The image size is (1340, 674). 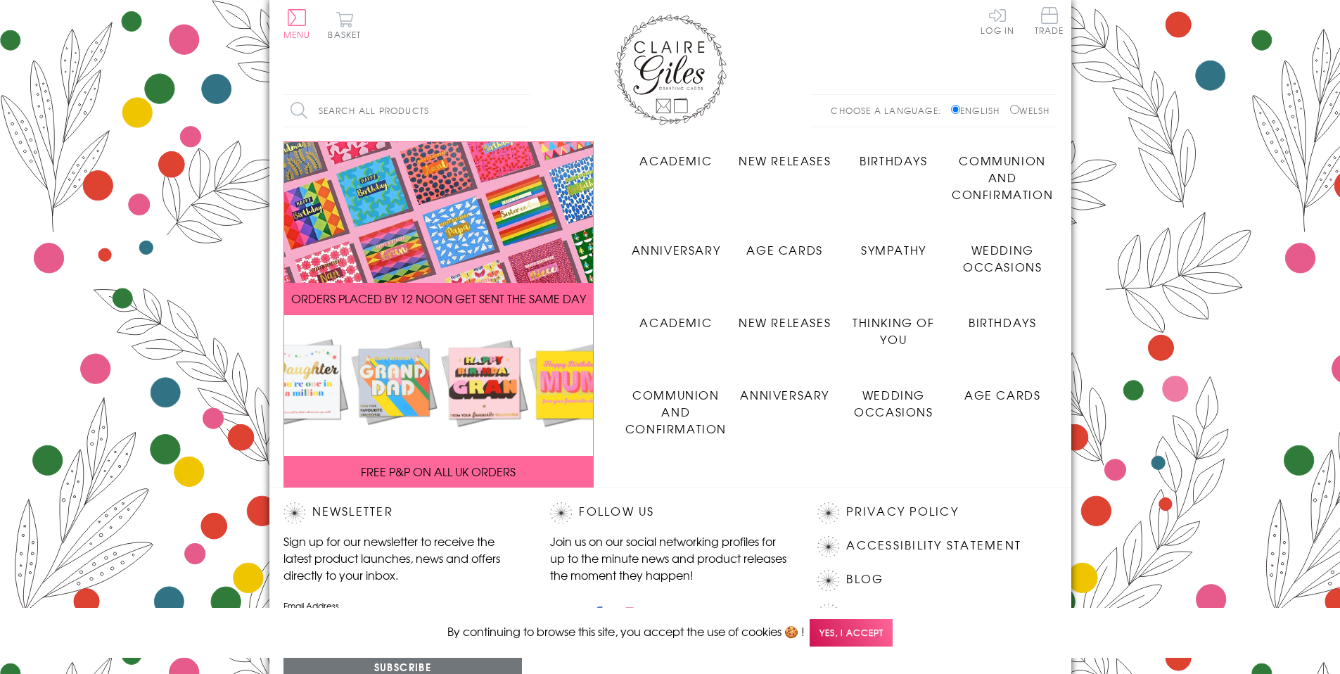 I want to click on img: Claire Giles Greetings Cards, so click(x=670, y=70).